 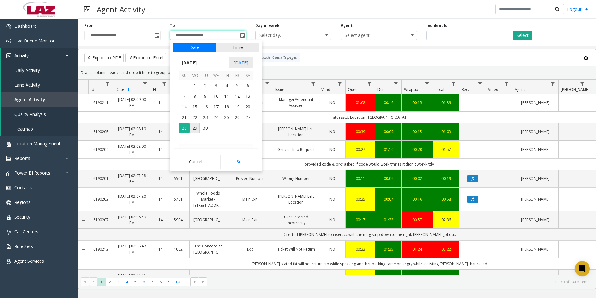 What do you see at coordinates (180, 199) in the screenshot?
I see `a: 570142` at bounding box center [180, 199].